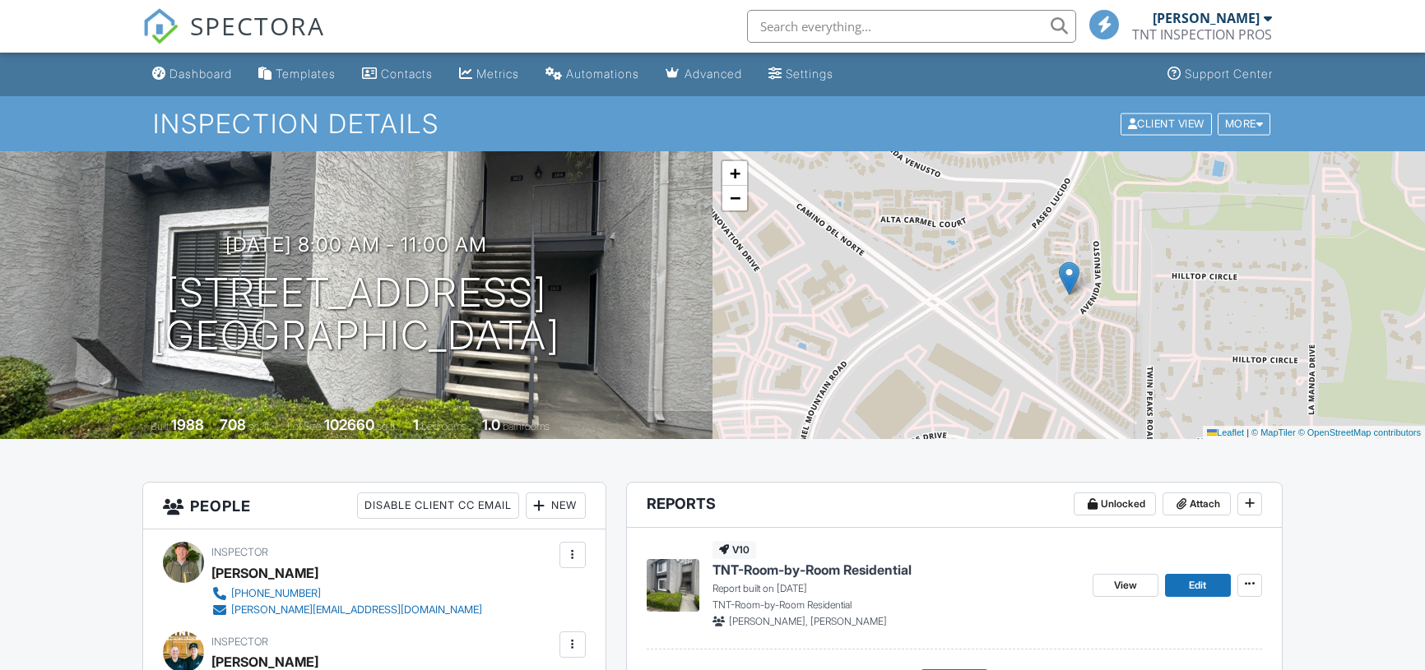 The image size is (1425, 670). I want to click on div: 1.0, so click(491, 424).